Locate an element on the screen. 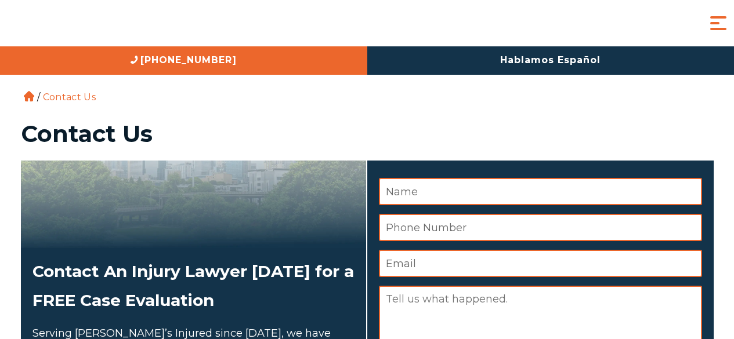 The image size is (734, 339). img: Attorneys is located at coordinates (193, 204).